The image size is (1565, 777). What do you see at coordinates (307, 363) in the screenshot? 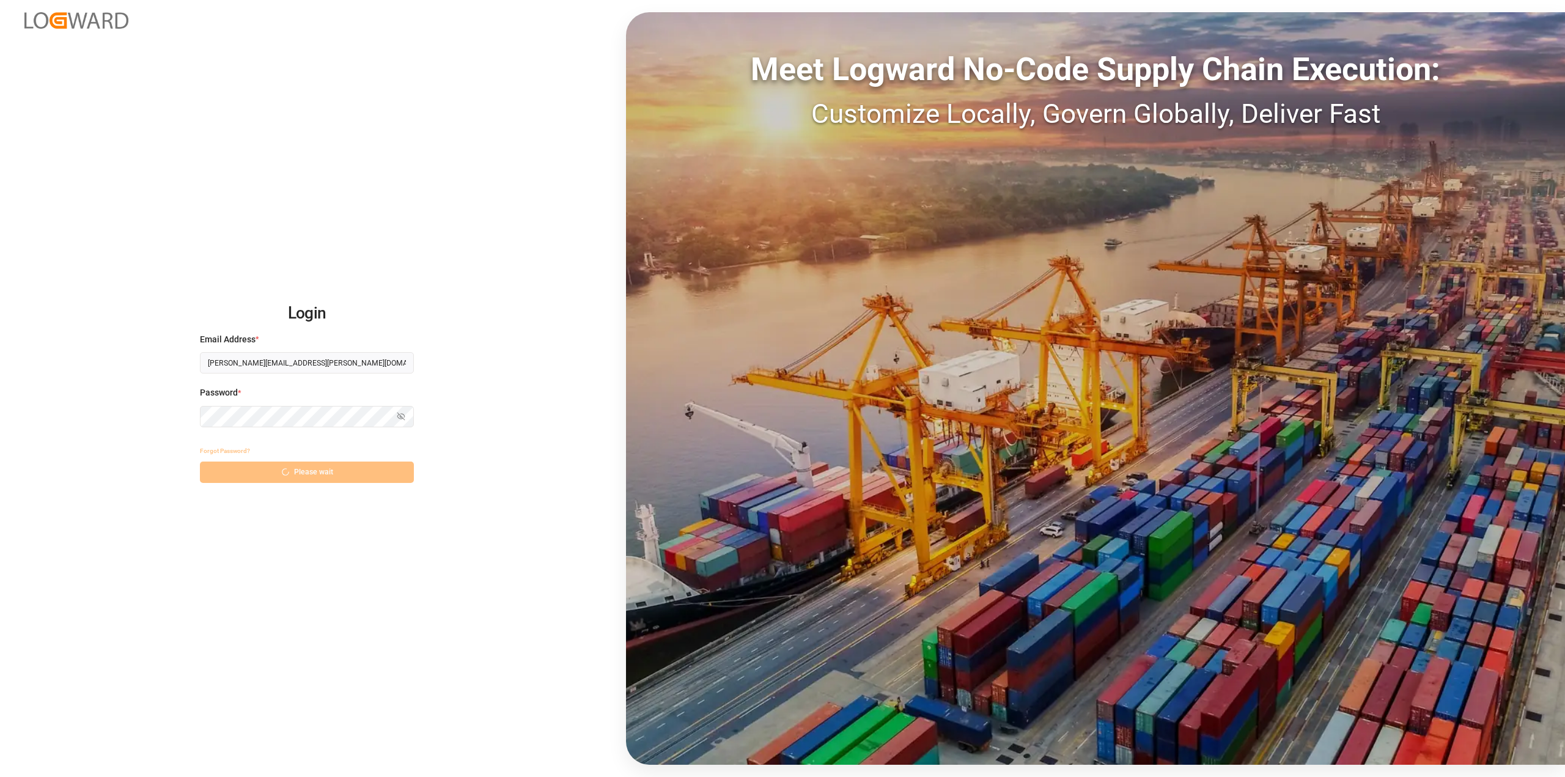
I see `input: Enter your email` at bounding box center [307, 363].